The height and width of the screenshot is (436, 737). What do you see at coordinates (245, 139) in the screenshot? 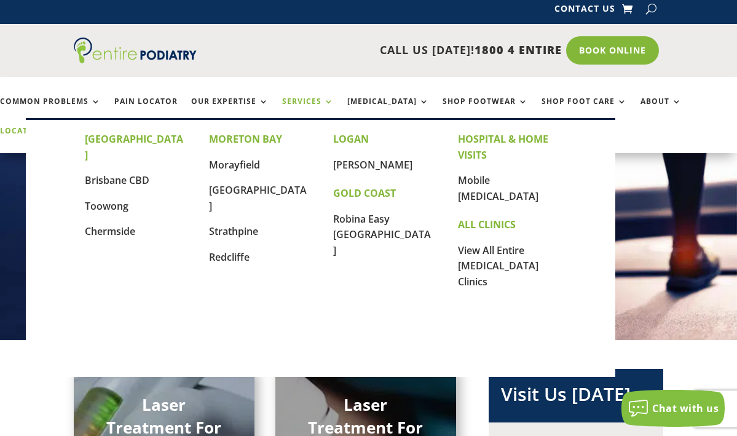
I see `strong: MORETON BAY` at bounding box center [245, 139].